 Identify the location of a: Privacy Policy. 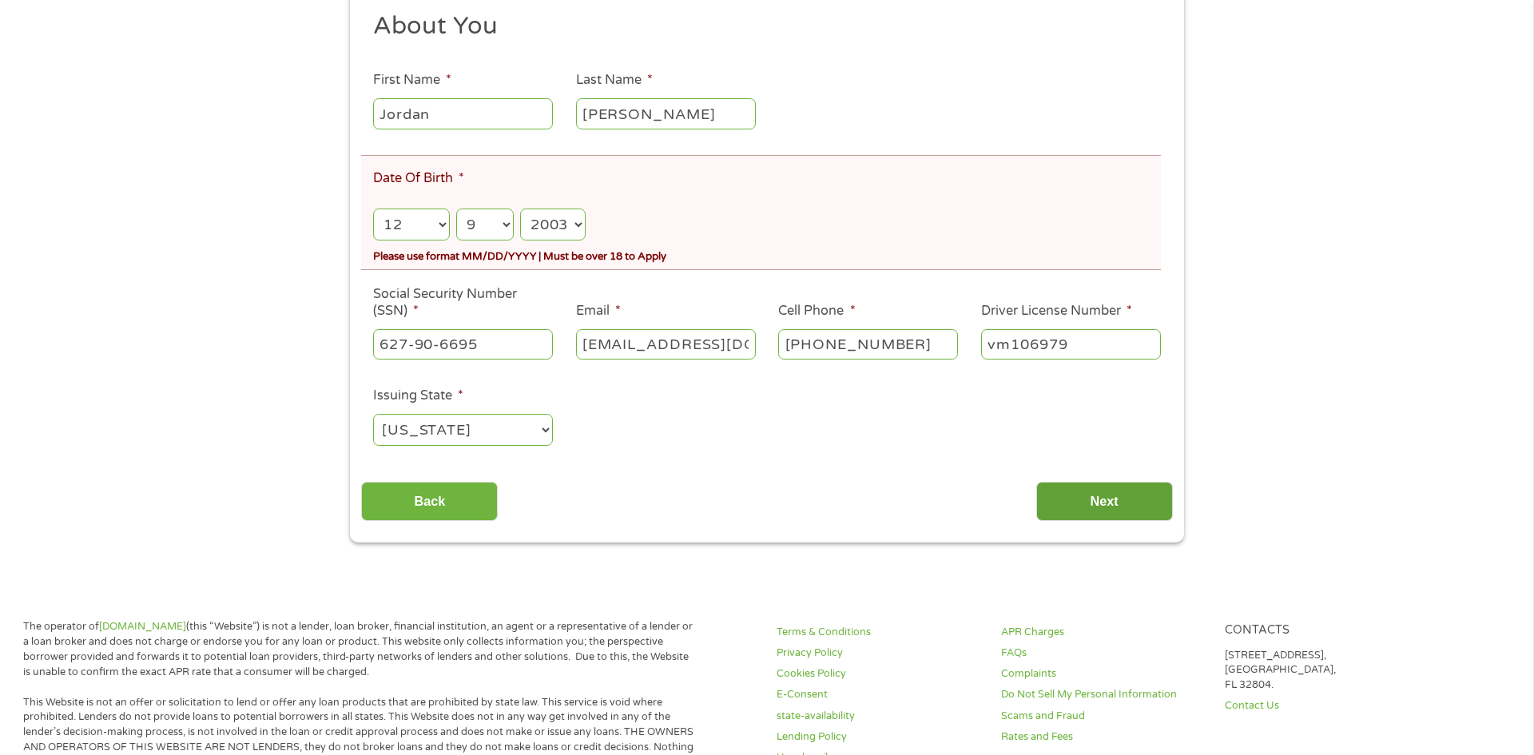
(879, 653).